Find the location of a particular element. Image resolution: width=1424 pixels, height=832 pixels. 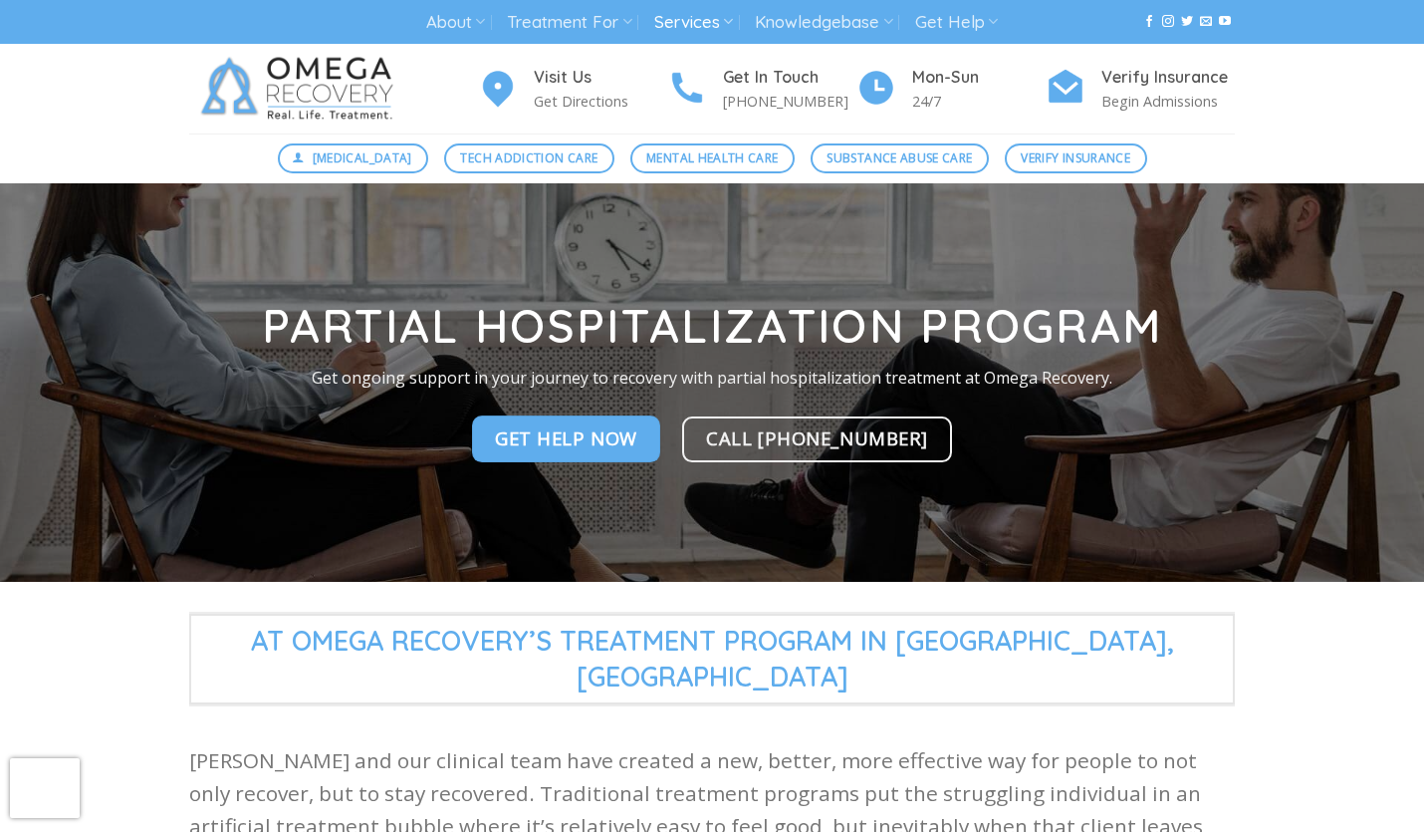

a: Treatment For is located at coordinates (569, 22).